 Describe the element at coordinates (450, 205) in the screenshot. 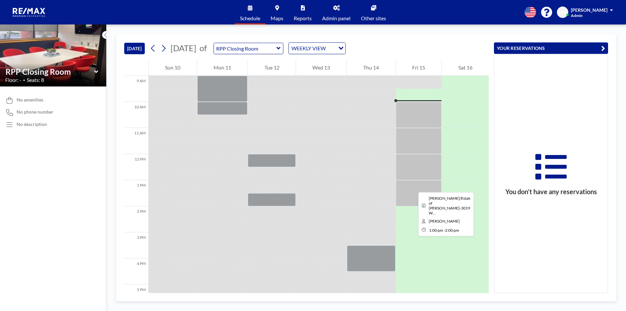

I see `span: Peterson/Estate of Donald Miller-3019 Wirth Ave-John Gossman Buyer Only` at that location.